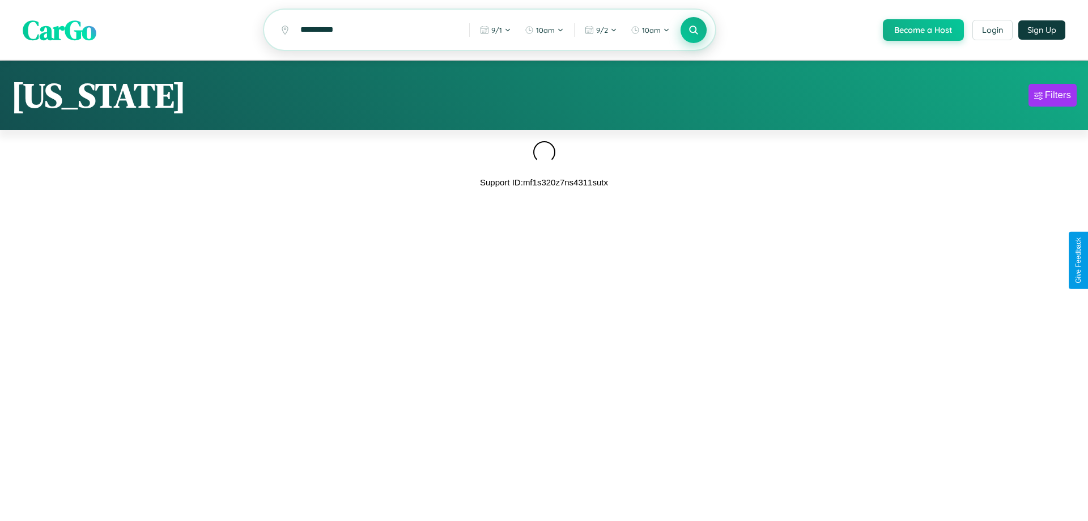 The width and height of the screenshot is (1088, 521). Describe the element at coordinates (495, 30) in the screenshot. I see `button: 9/1` at that location.